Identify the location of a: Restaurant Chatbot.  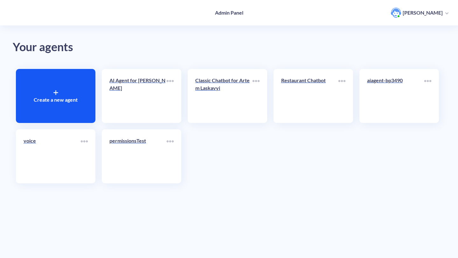
(310, 96).